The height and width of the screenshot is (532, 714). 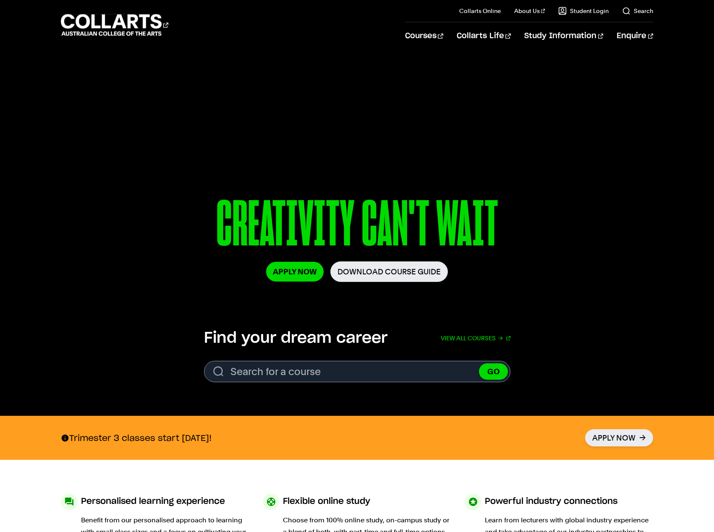 What do you see at coordinates (476, 338) in the screenshot?
I see `a: View all courses` at bounding box center [476, 338].